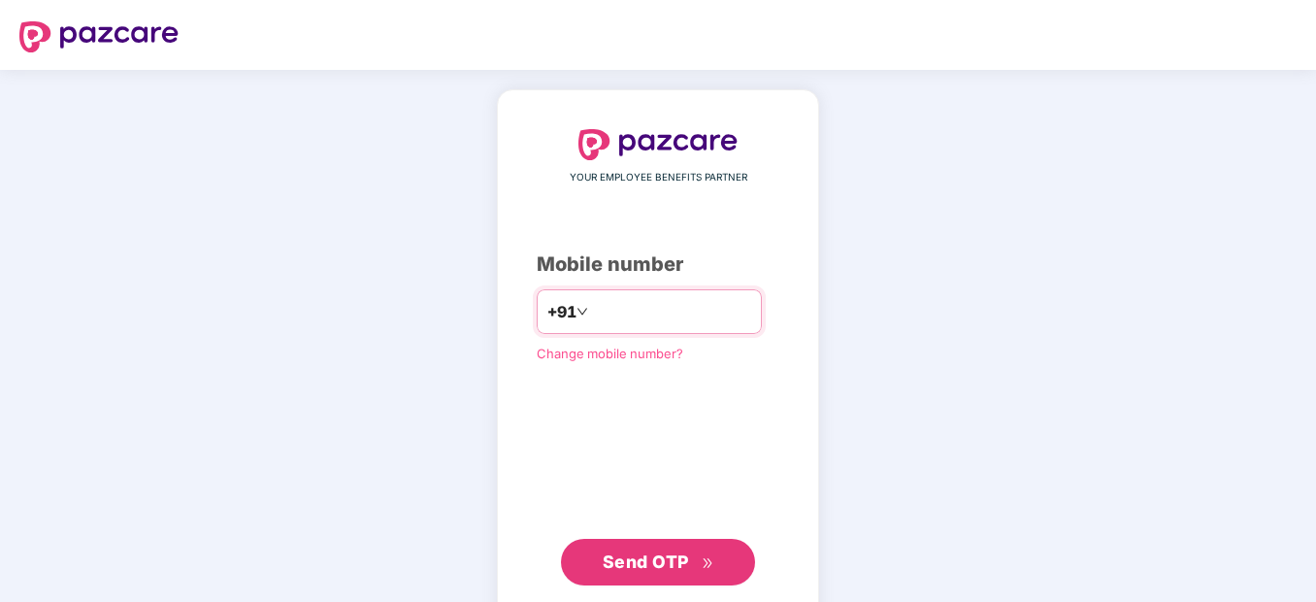 This screenshot has width=1316, height=602. Describe the element at coordinates (610, 353) in the screenshot. I see `a: Change mobile number?` at that location.